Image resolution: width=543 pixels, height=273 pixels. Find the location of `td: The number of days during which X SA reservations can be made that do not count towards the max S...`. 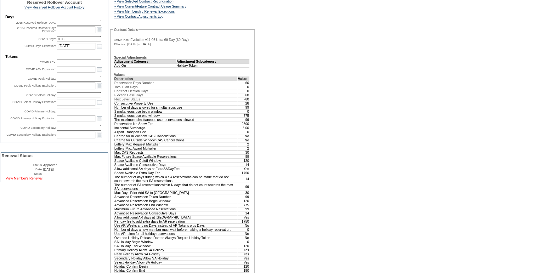

td: The number of days during which X SA reservations can be made that do not count towards the max S... is located at coordinates (176, 179).